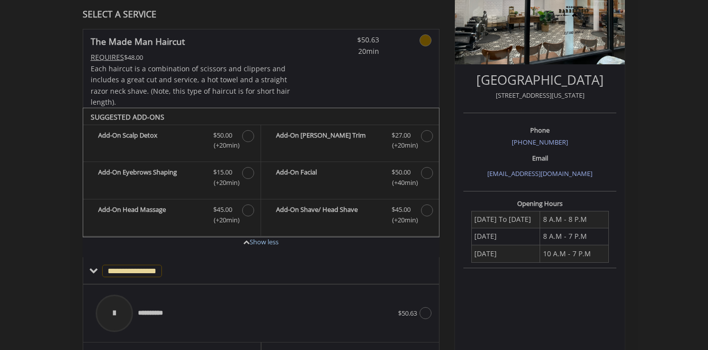 This screenshot has width=708, height=350. Describe the element at coordinates (401, 135) in the screenshot. I see `span: $27.00` at that location.